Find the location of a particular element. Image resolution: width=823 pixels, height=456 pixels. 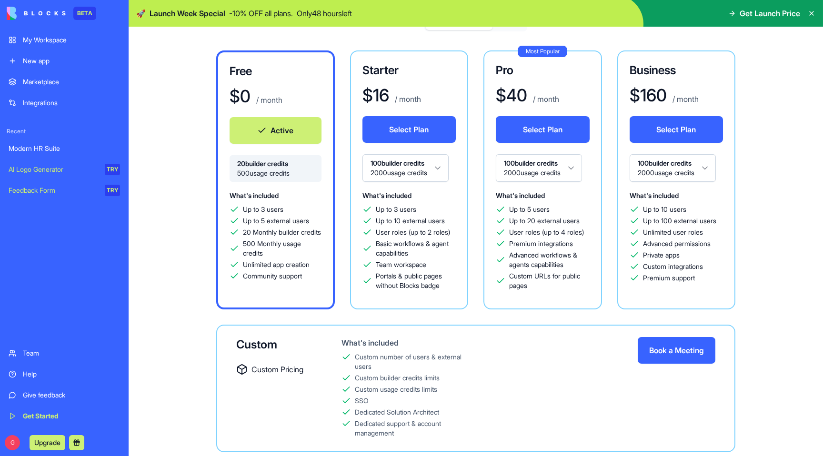

div: Team is located at coordinates (71, 353).